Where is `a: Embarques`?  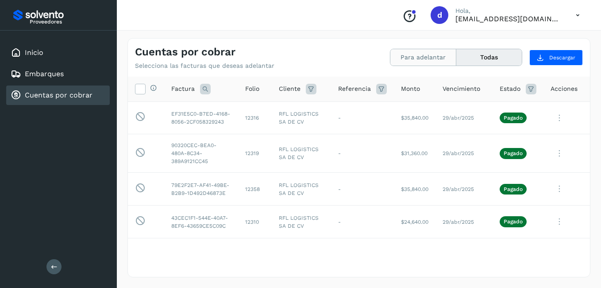 a: Embarques is located at coordinates (44, 74).